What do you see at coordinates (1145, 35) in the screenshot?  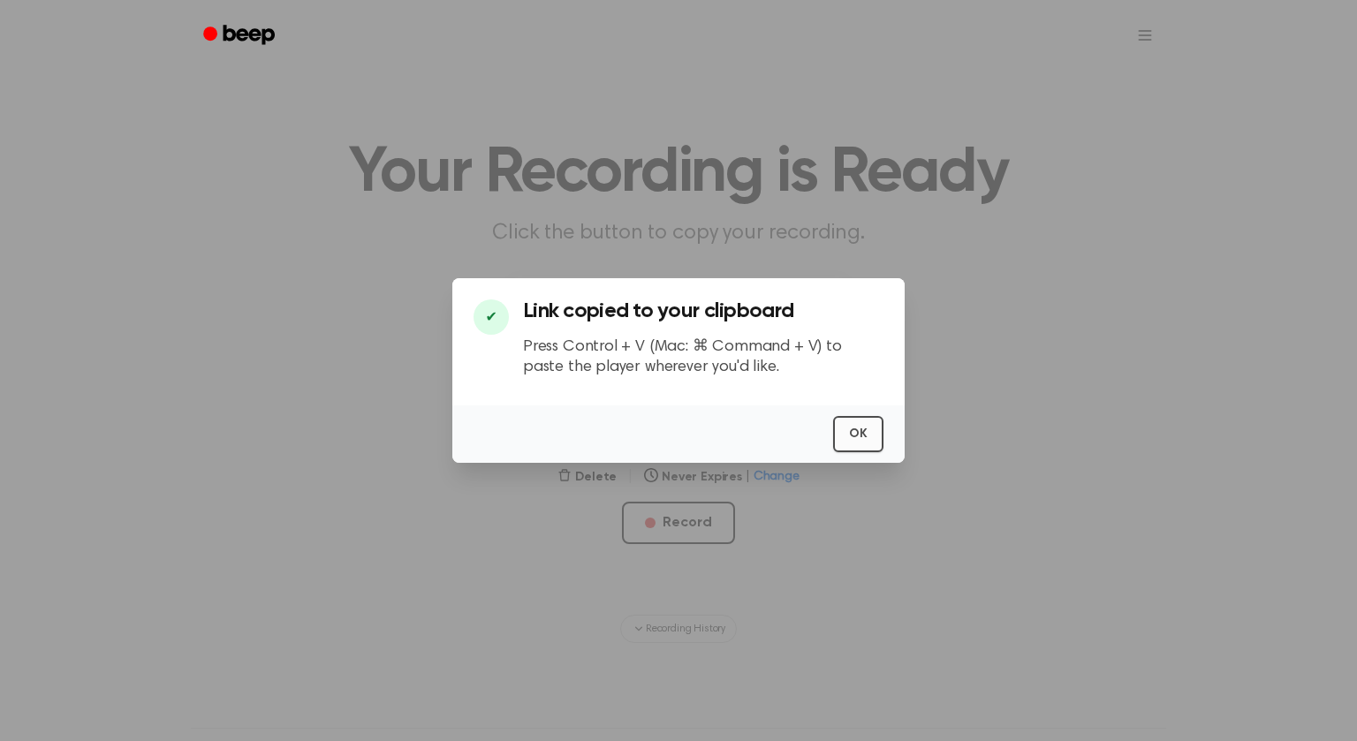 I see `button: Open menu` at bounding box center [1145, 35].